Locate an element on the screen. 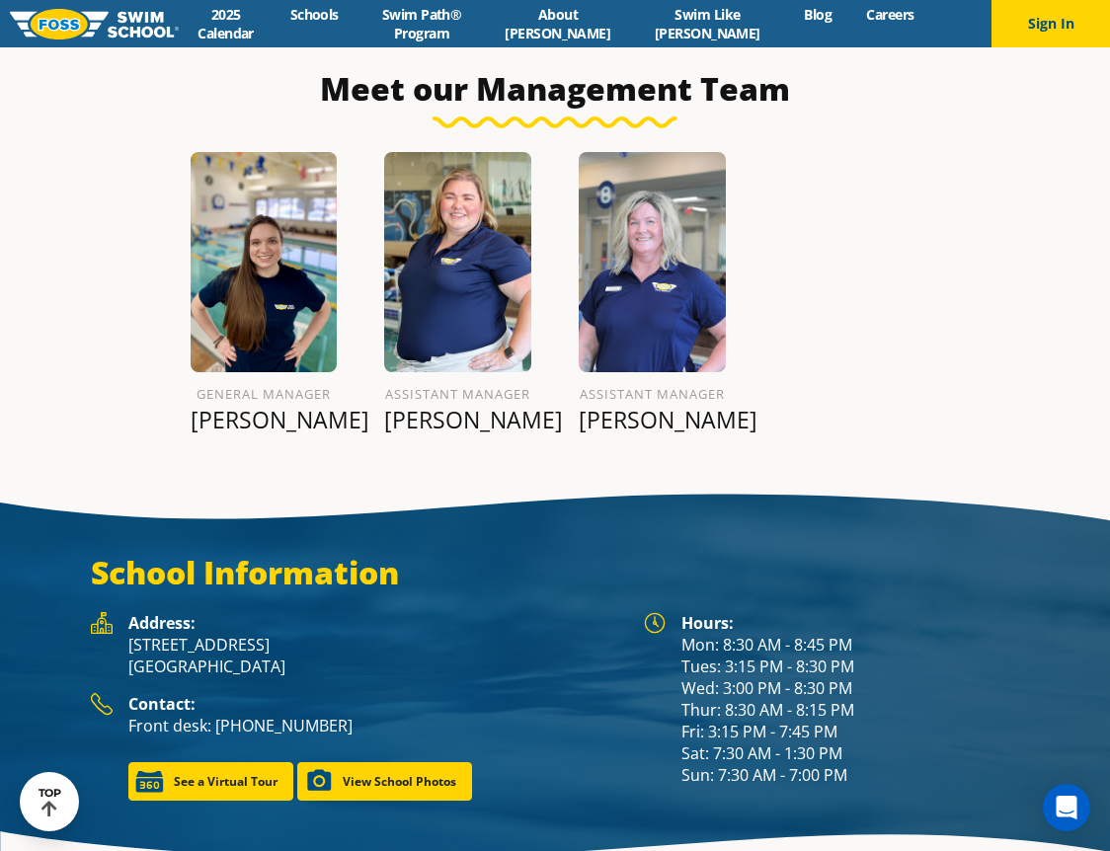 This screenshot has width=1110, height=851. strong: Address: is located at coordinates (162, 623).